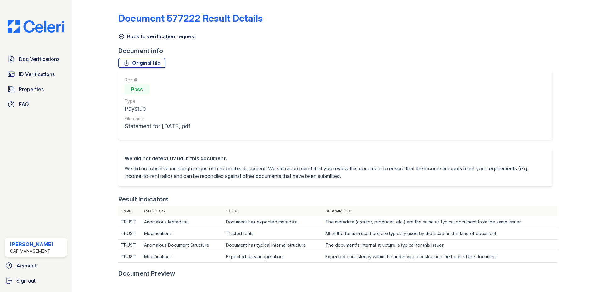 The width and height of the screenshot is (604, 292). What do you see at coordinates (336, 159) in the screenshot?
I see `div: We did not detect fraud in this document.` at bounding box center [336, 159].